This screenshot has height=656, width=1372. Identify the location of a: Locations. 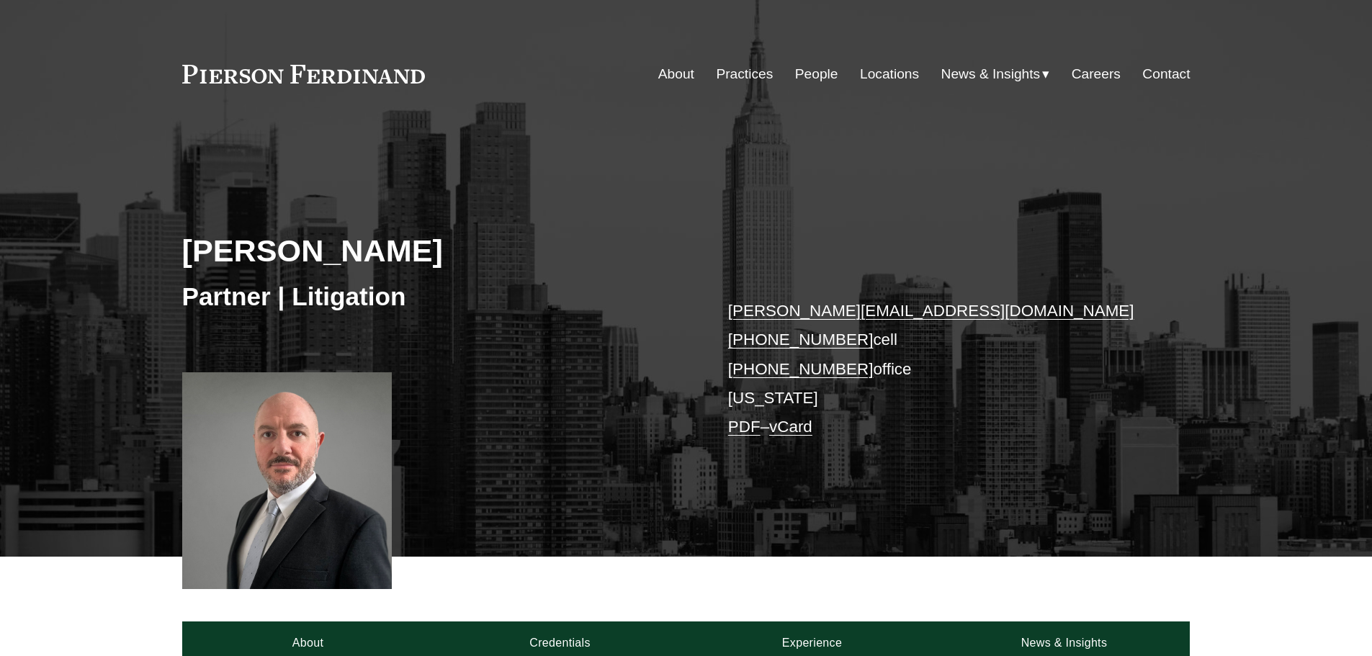
(890, 74).